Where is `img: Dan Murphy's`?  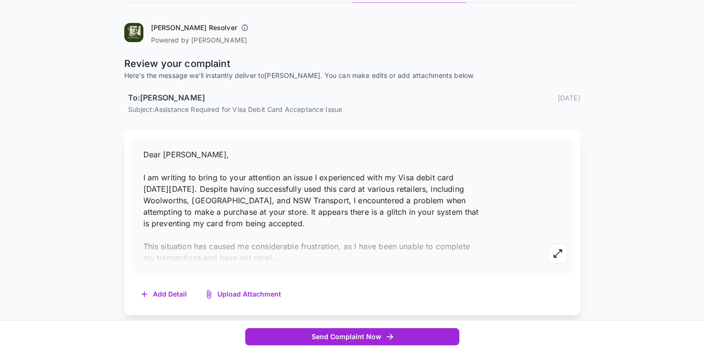 img: Dan Murphy's is located at coordinates (134, 33).